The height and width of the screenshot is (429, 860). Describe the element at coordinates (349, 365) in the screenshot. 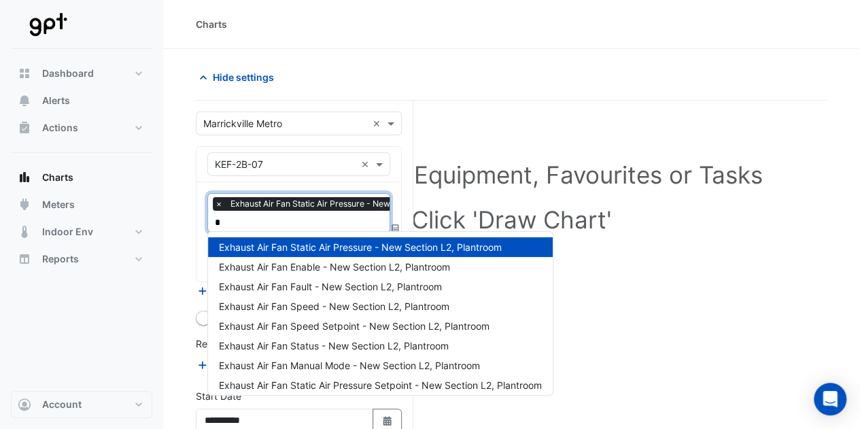

I see `span: Exhaust Air Fan Manual Mode - New Section L2, Plantroom` at that location.